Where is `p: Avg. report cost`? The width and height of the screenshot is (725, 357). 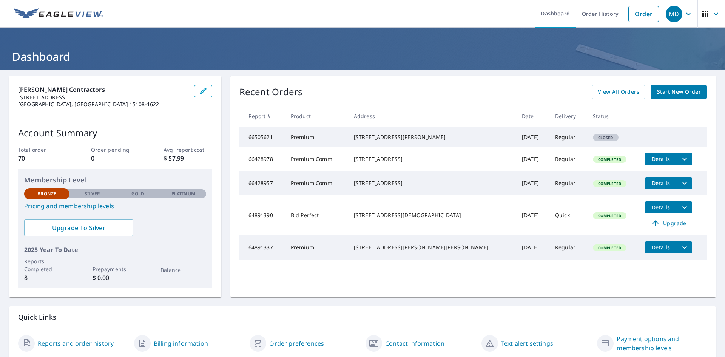 p: Avg. report cost is located at coordinates (188, 149).